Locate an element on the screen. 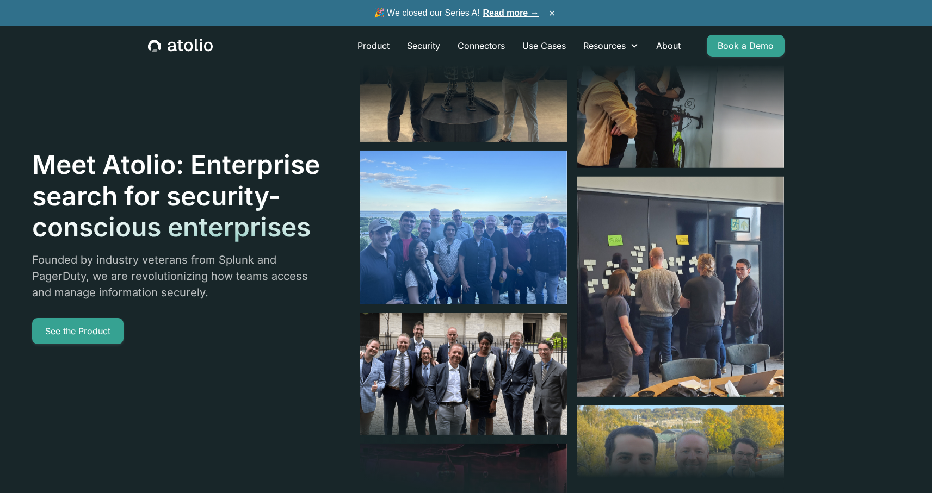 This screenshot has width=932, height=493. a: home is located at coordinates (180, 46).